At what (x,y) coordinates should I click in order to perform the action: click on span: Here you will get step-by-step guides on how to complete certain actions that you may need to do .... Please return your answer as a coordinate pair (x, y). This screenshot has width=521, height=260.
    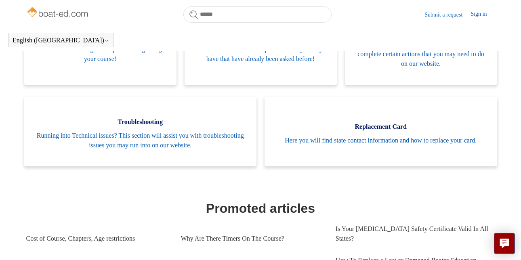
    Looking at the image, I should click on (421, 54).